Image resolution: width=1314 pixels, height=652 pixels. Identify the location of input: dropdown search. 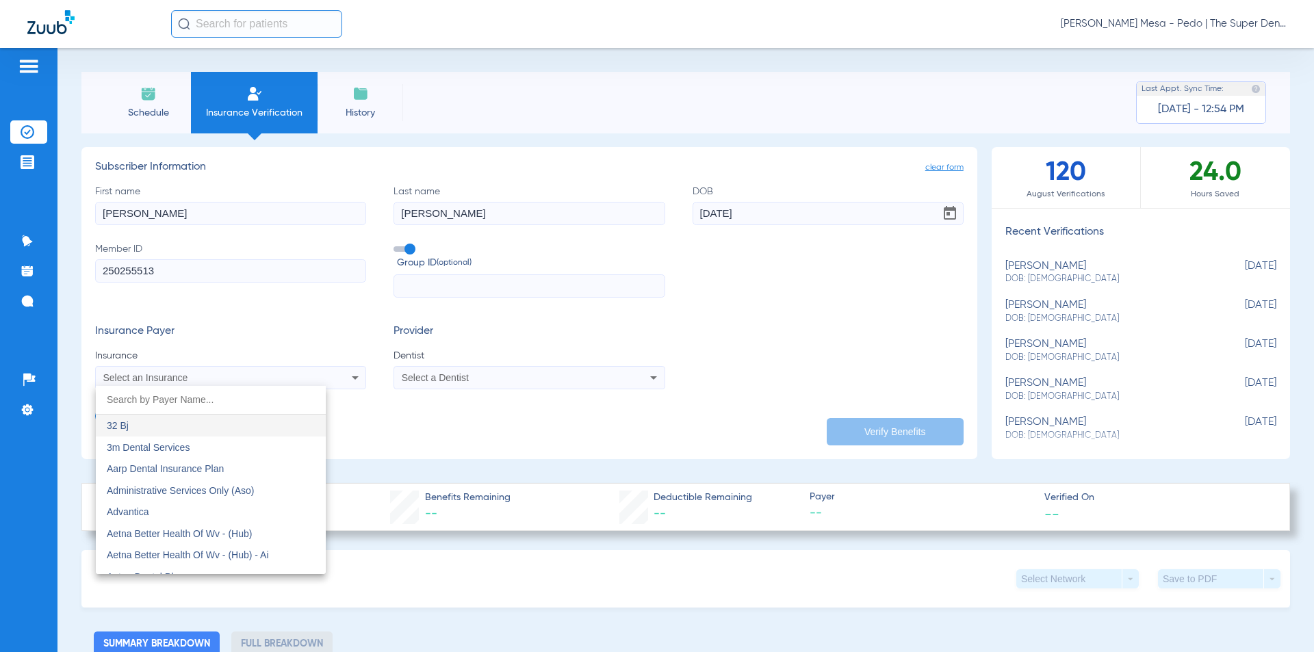
(211, 400).